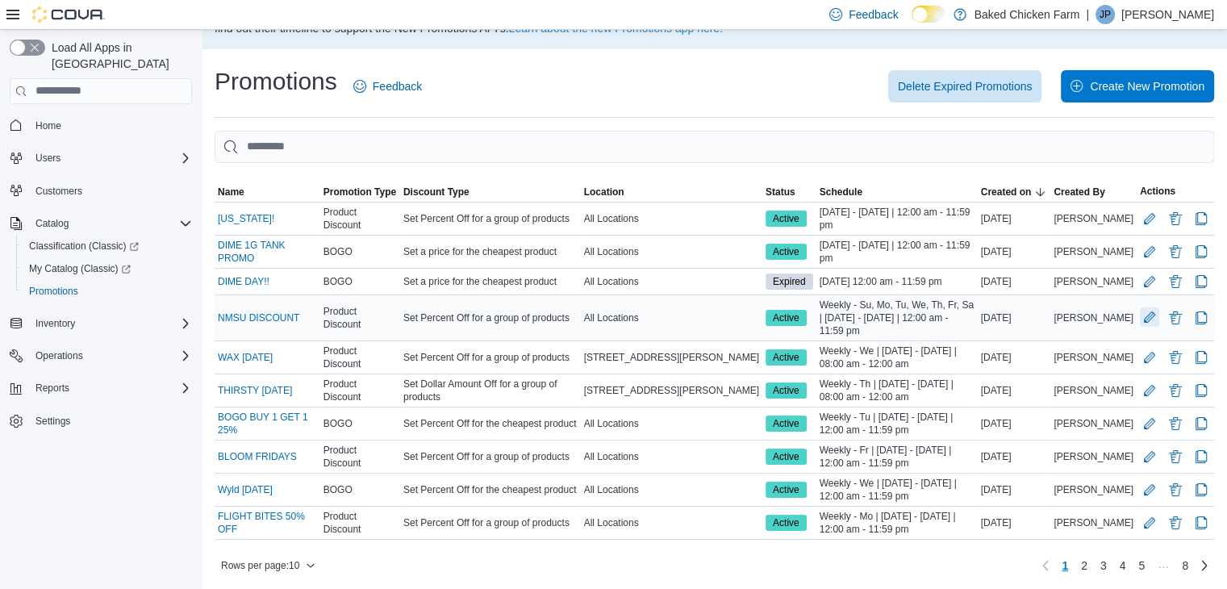 The image size is (1227, 589). What do you see at coordinates (111, 324) in the screenshot?
I see `span: Inventory` at bounding box center [111, 324].